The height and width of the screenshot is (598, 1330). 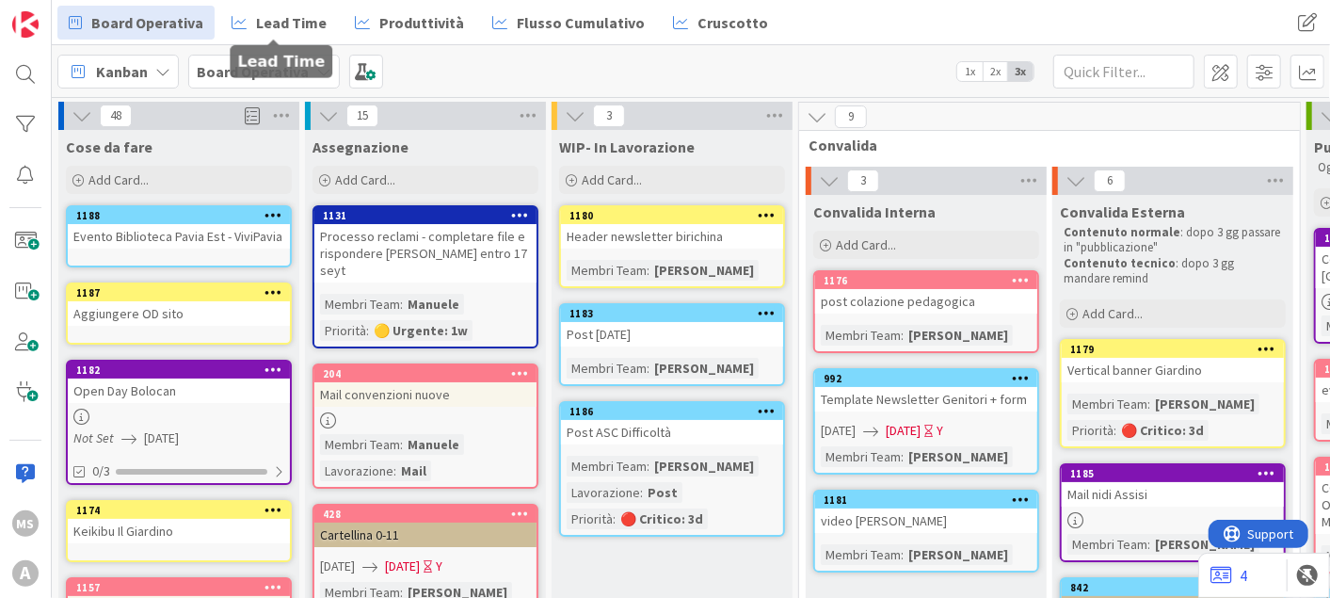 I want to click on div: MS, so click(x=25, y=523).